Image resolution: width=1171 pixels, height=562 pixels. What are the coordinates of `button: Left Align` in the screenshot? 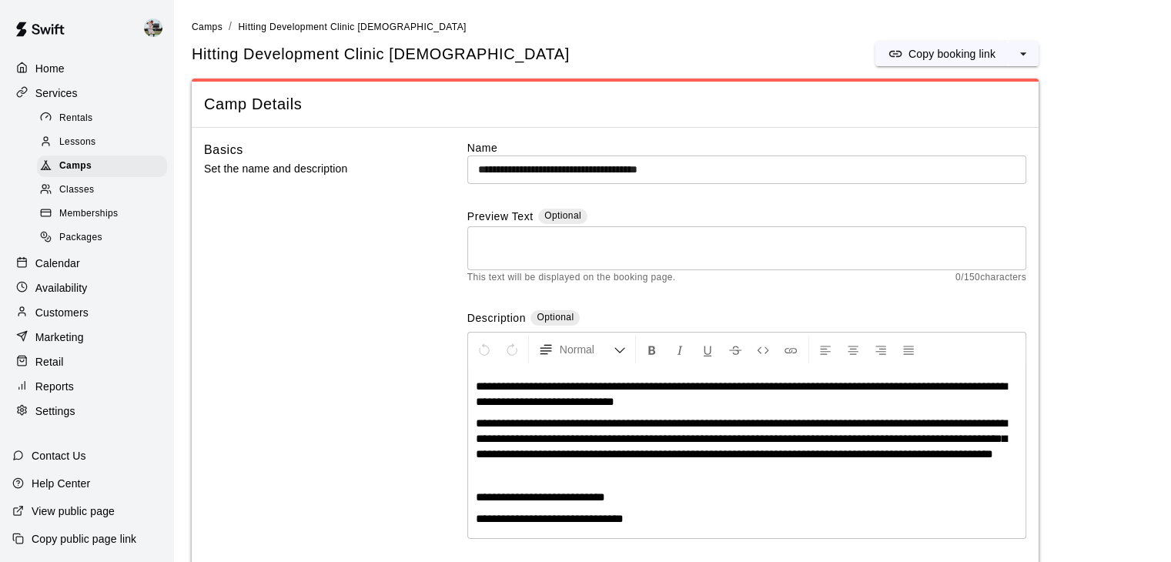 It's located at (825, 349).